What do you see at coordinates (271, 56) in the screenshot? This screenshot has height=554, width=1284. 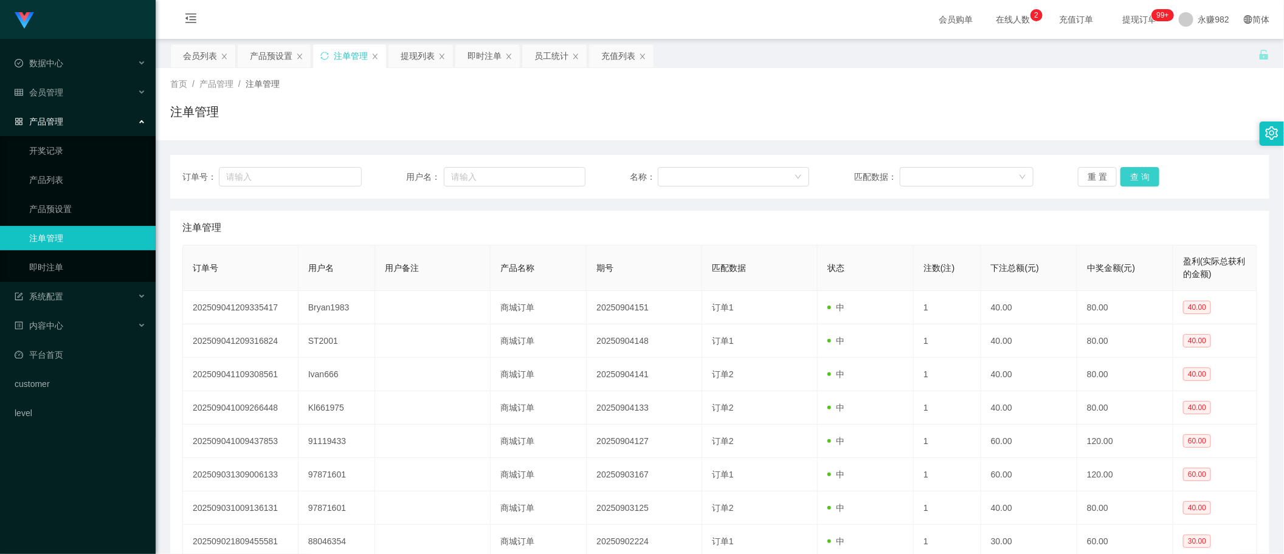 I see `div: 产品预设置` at bounding box center [271, 56].